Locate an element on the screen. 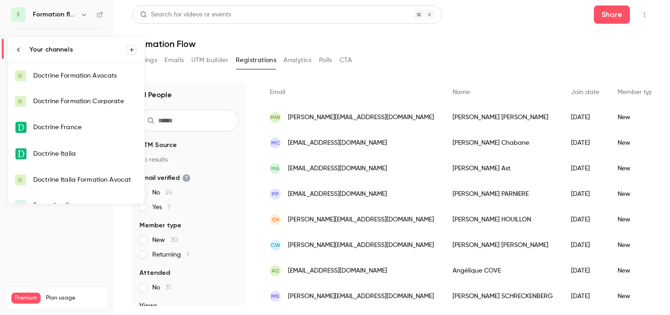  img: Doctrine Italia is located at coordinates (21, 154).